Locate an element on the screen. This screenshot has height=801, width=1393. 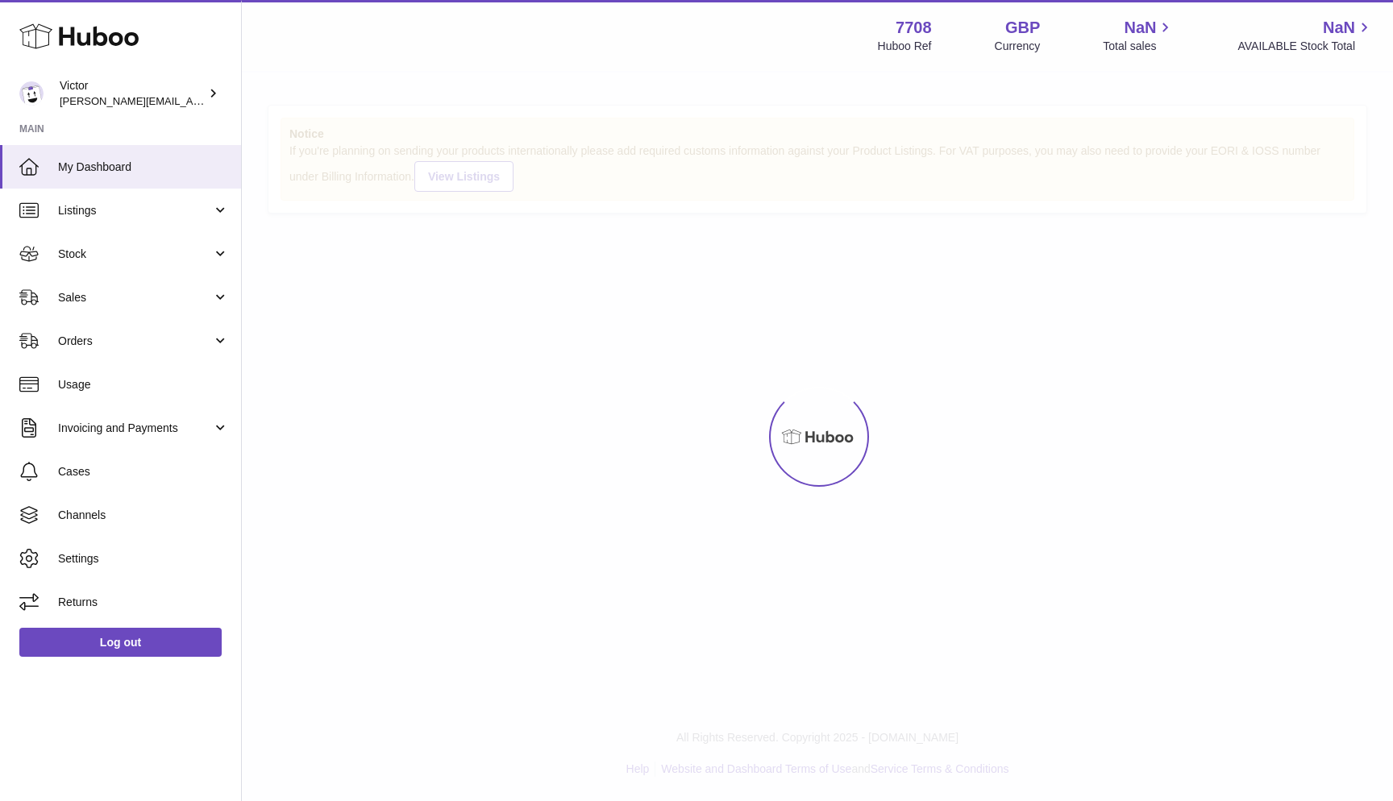
a: Log out is located at coordinates (120, 642).